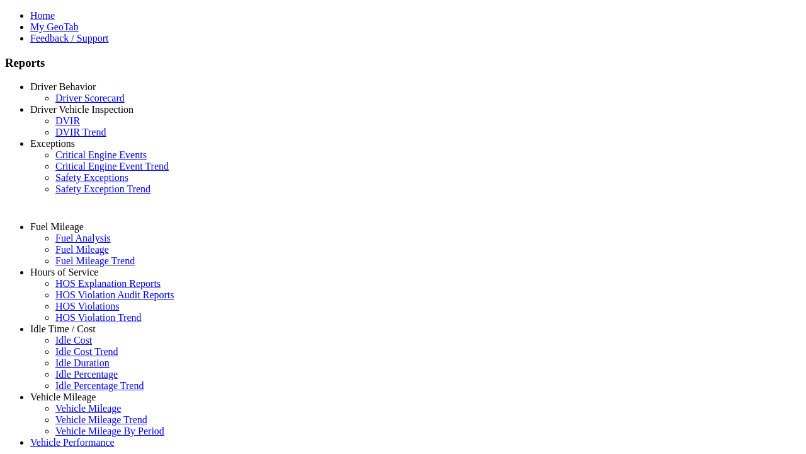 This screenshot has width=806, height=454. What do you see at coordinates (64, 272) in the screenshot?
I see `a: Hours of Service` at bounding box center [64, 272].